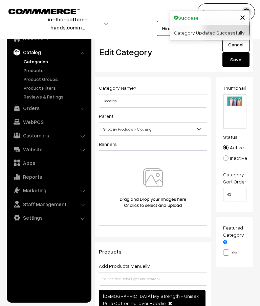 This screenshot has width=260, height=306. Describe the element at coordinates (56, 88) in the screenshot. I see `a: Product Filters` at that location.